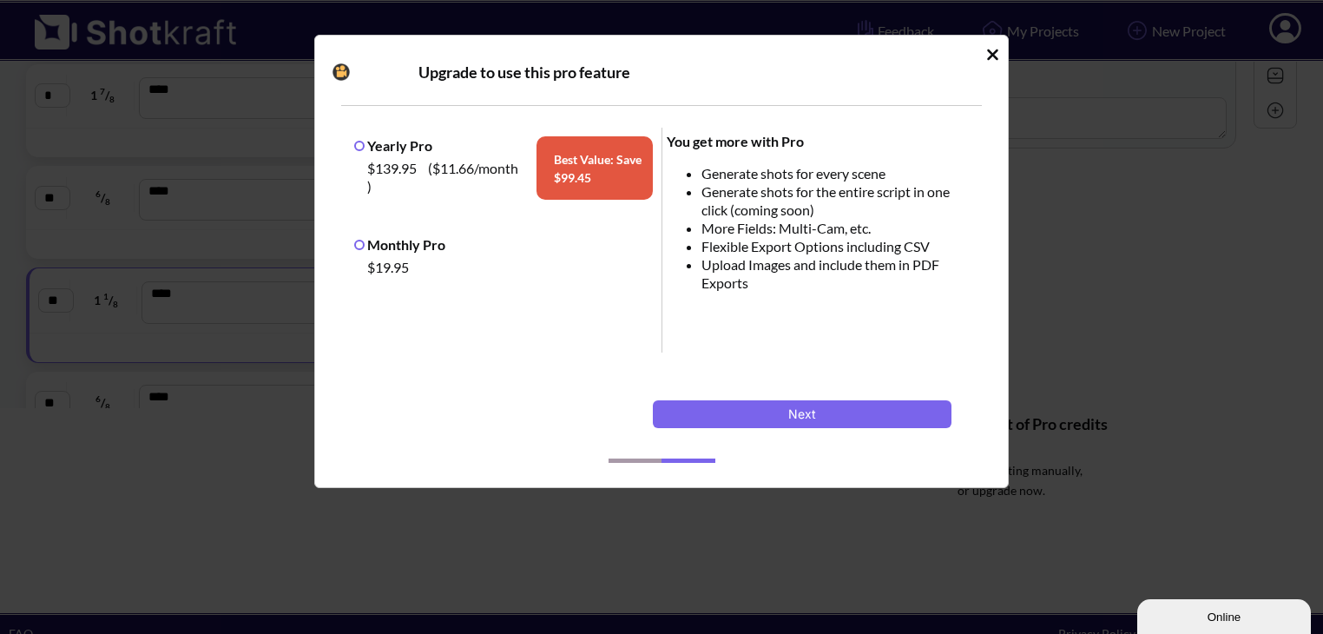 This screenshot has height=634, width=1323. Describe the element at coordinates (399, 244) in the screenshot. I see `label: Monthly Pro` at that location.